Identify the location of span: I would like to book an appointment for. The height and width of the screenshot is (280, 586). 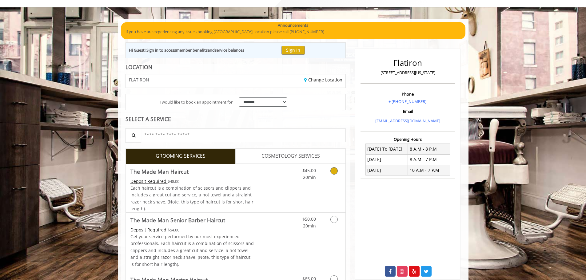
(196, 102).